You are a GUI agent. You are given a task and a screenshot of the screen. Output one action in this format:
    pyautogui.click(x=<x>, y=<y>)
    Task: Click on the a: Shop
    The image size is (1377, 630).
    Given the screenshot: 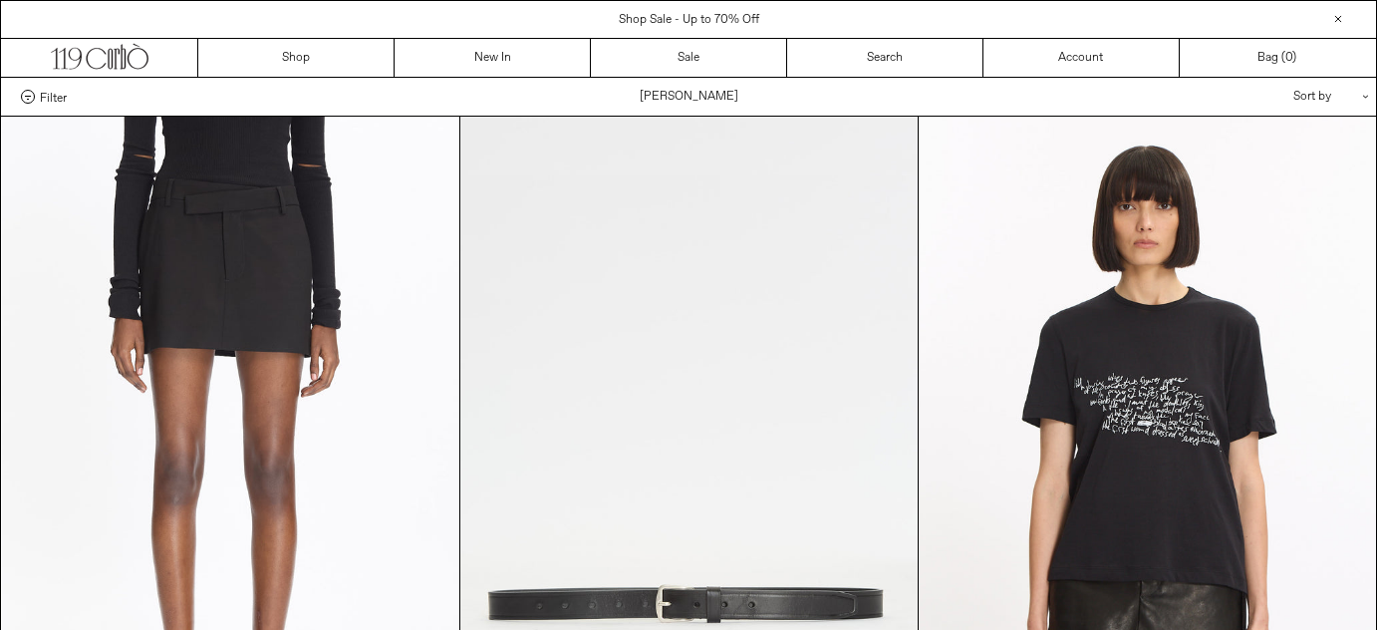 What is the action you would take?
    pyautogui.click(x=296, y=58)
    